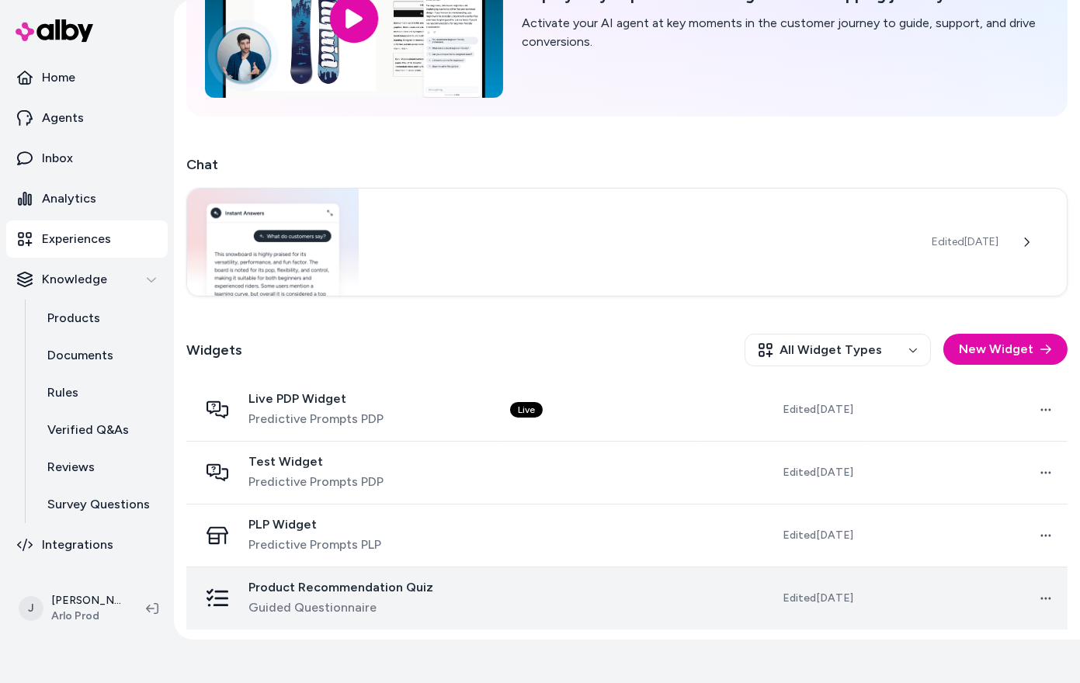 The image size is (1080, 683). Describe the element at coordinates (341, 608) in the screenshot. I see `span: Guided Questionnaire` at that location.